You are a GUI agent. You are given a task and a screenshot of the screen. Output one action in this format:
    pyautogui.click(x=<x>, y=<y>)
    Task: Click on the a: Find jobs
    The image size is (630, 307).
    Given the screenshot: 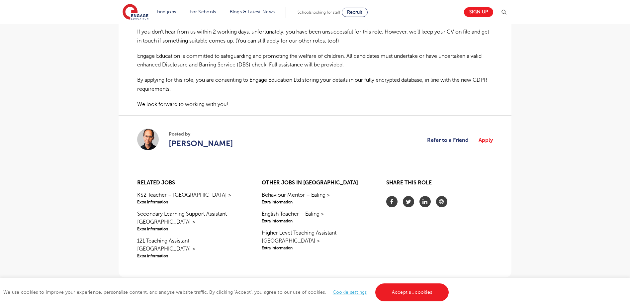 What is the action you would take?
    pyautogui.click(x=166, y=12)
    